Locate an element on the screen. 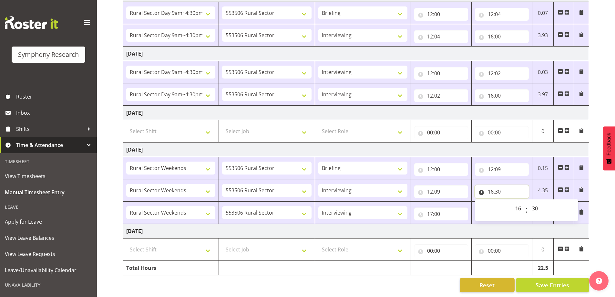  img: Rosterit website logo is located at coordinates (31, 23).